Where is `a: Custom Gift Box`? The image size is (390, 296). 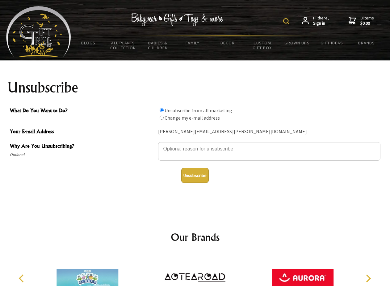
a: Custom Gift Box is located at coordinates (262, 45).